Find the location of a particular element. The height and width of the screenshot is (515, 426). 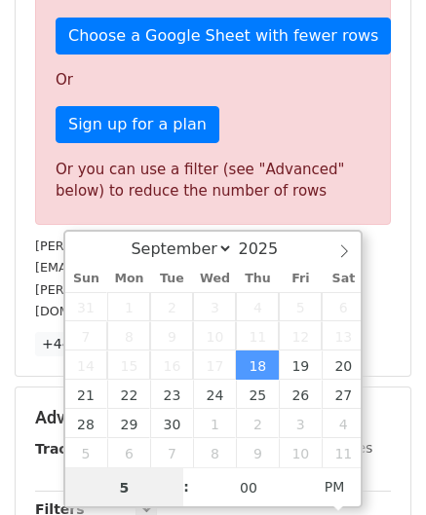

span: October 9, 2025 is located at coordinates (257, 453).